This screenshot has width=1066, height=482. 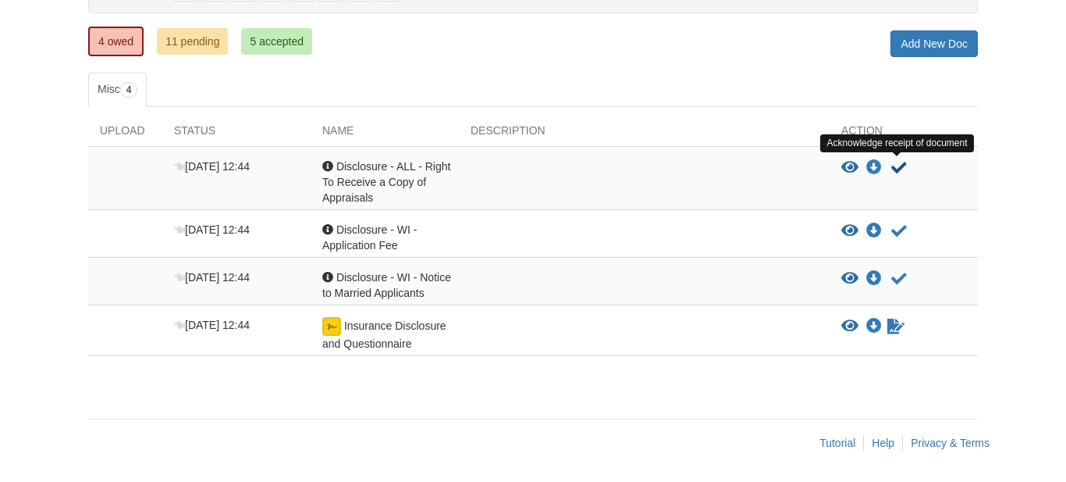 What do you see at coordinates (850, 279) in the screenshot?
I see `button: View Disclosure - WI - Notice to Married Applicants` at bounding box center [850, 279].